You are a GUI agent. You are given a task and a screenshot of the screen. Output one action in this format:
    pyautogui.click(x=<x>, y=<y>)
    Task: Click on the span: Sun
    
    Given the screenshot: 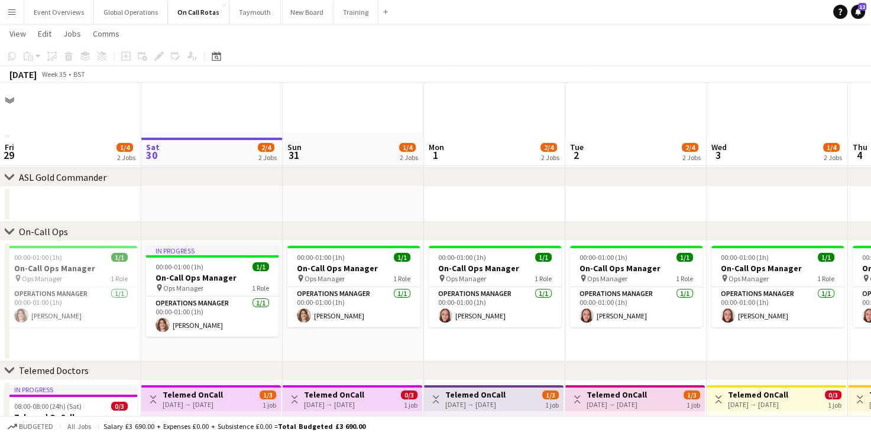 What is the action you would take?
    pyautogui.click(x=295, y=147)
    